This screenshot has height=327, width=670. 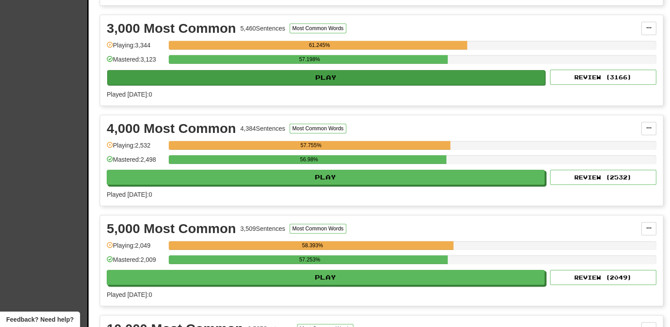 What do you see at coordinates (311, 145) in the screenshot?
I see `div: 57.755%` at bounding box center [311, 145].